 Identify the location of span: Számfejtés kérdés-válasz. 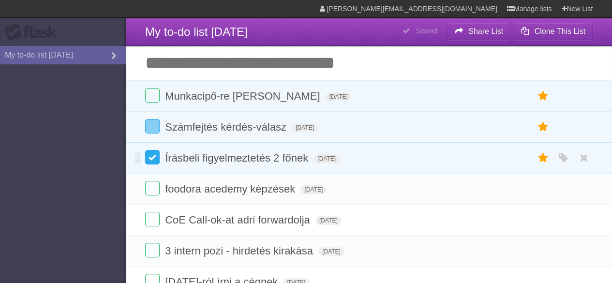
(227, 127).